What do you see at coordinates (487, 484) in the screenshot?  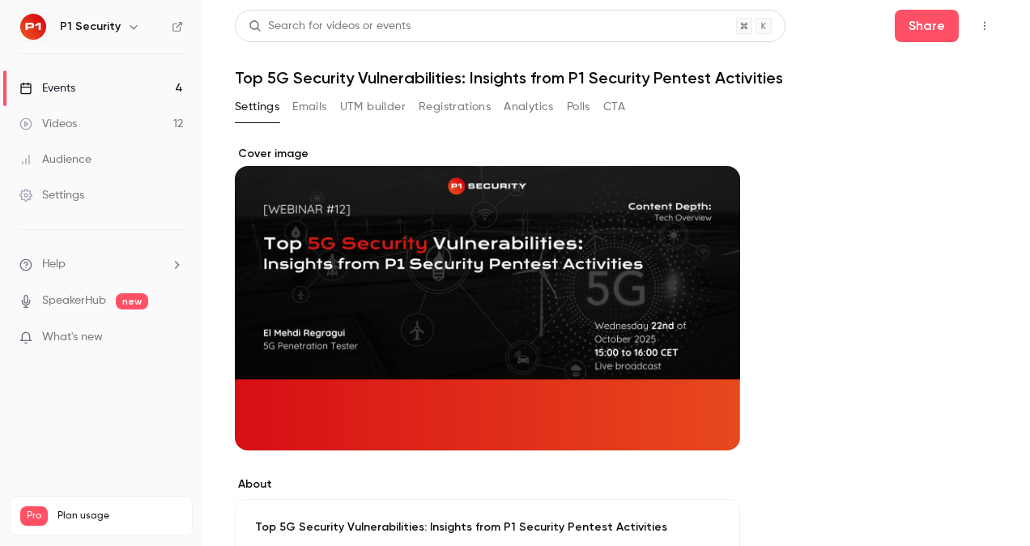 I see `label: About` at bounding box center [487, 484].